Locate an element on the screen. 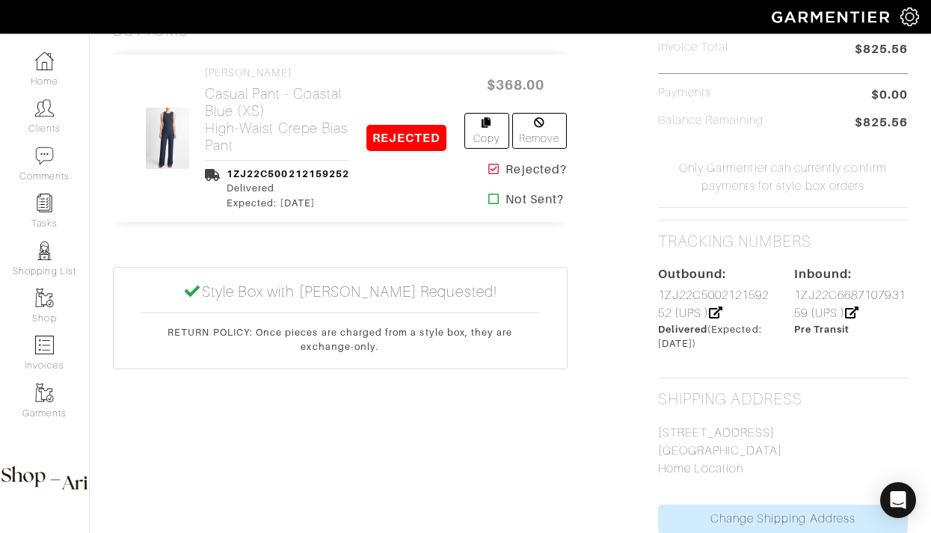 This screenshot has width=931, height=533. img: orders-icon-0abe47150d42831381b5fb84f609e132dff9fe21cb692f30cb5eec754e2cba89.png is located at coordinates (44, 345).